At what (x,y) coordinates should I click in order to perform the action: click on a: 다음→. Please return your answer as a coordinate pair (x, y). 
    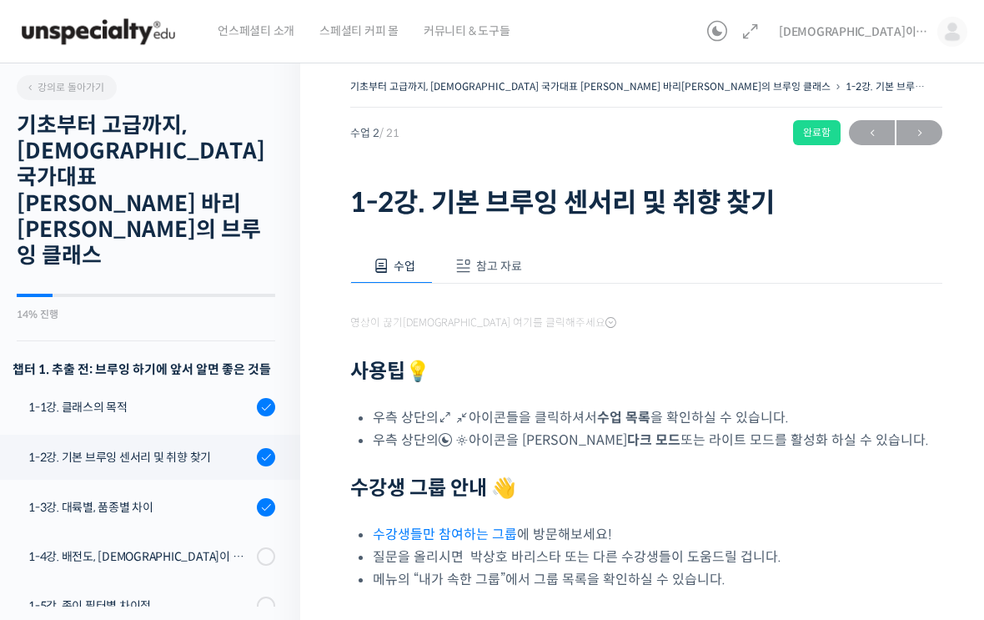
    Looking at the image, I should click on (919, 133).